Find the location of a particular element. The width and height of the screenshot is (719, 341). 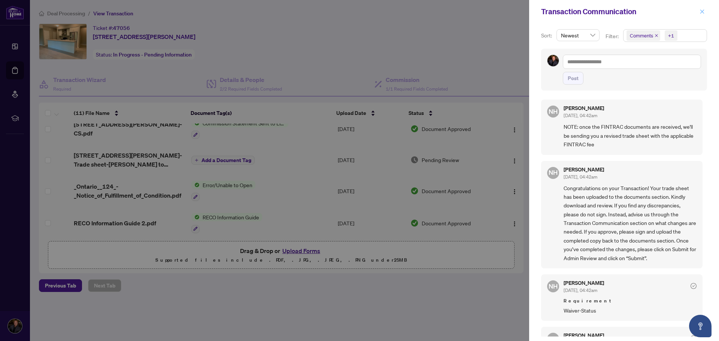

p: Filter: is located at coordinates (613, 36).